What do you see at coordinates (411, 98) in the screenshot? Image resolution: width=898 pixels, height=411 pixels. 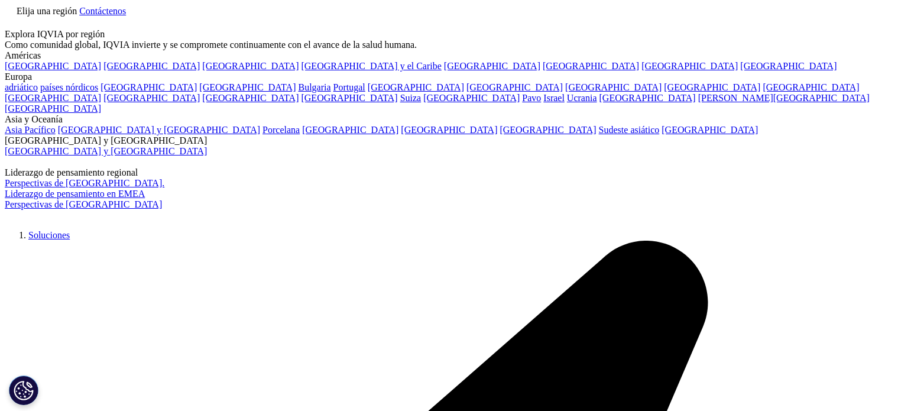 I see `a: Suiza` at bounding box center [411, 98].